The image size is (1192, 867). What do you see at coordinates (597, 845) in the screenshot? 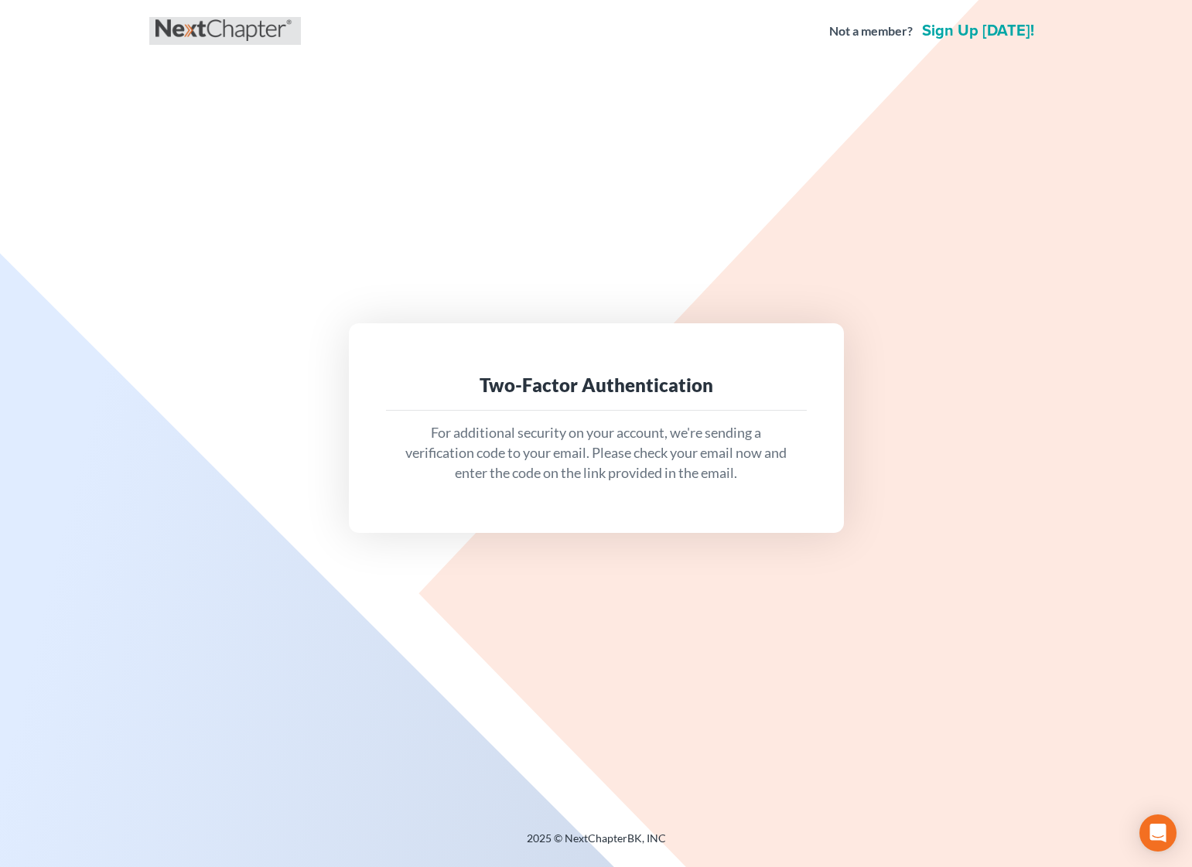
I see `div: 2025 © NextChapterBK, INC` at bounding box center [597, 845].